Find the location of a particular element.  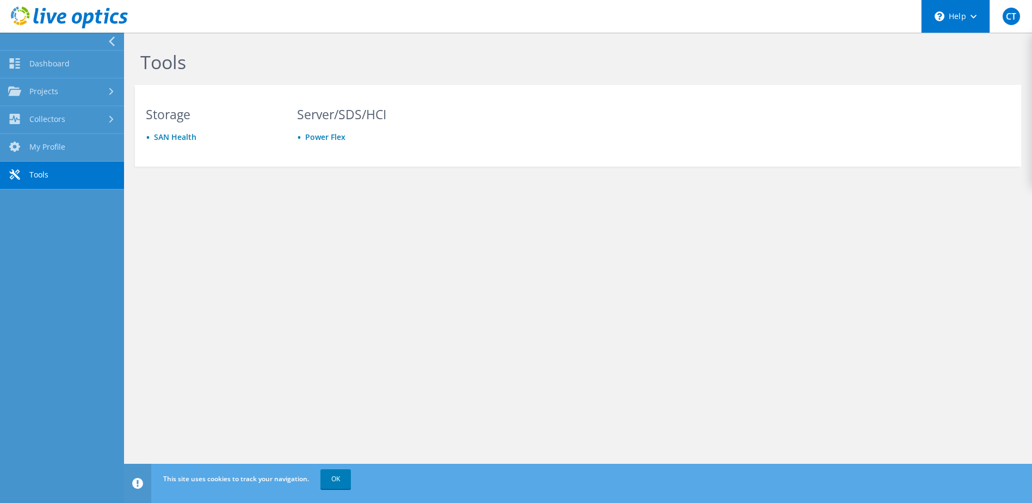

a: Power Flex is located at coordinates (325, 137).